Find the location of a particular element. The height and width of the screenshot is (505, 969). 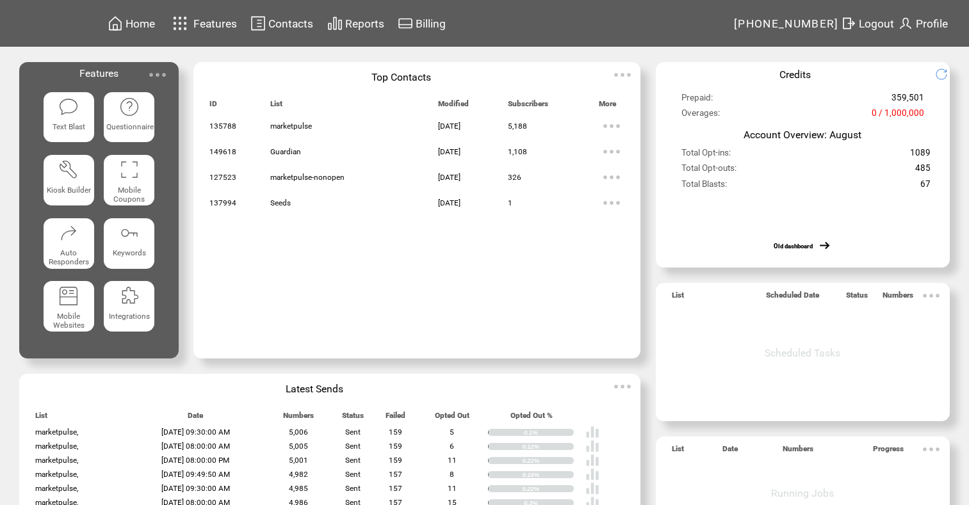

span: Billing is located at coordinates (430, 24).